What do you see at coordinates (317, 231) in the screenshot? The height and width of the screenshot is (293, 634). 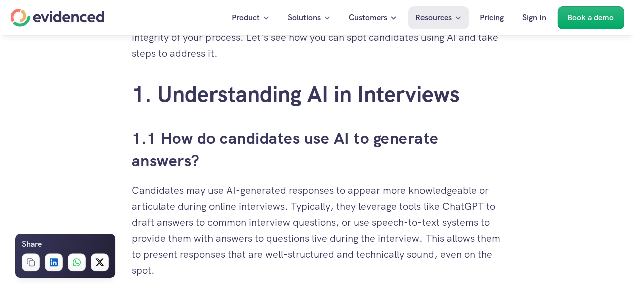 I see `p: Candidates may use AI-generated responses to appear more knowledgeable or articulate during onlin...` at bounding box center [317, 231].